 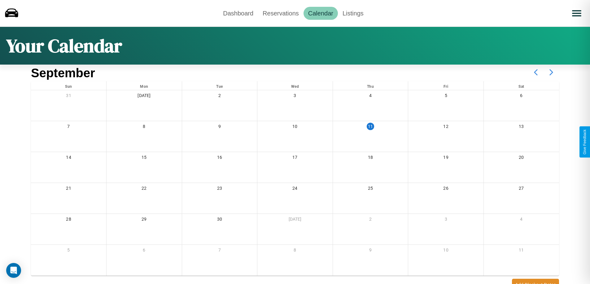 I want to click on div: Mon, so click(x=144, y=86).